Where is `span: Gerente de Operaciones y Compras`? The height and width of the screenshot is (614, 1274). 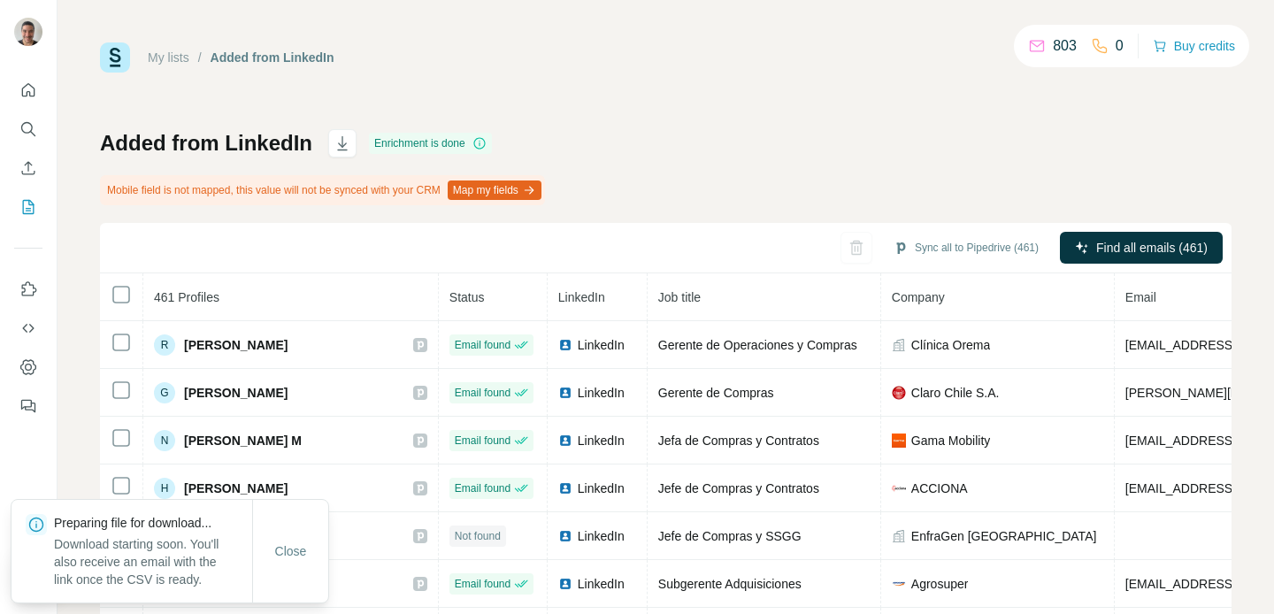
span: Gerente de Operaciones y Compras is located at coordinates (757, 345).